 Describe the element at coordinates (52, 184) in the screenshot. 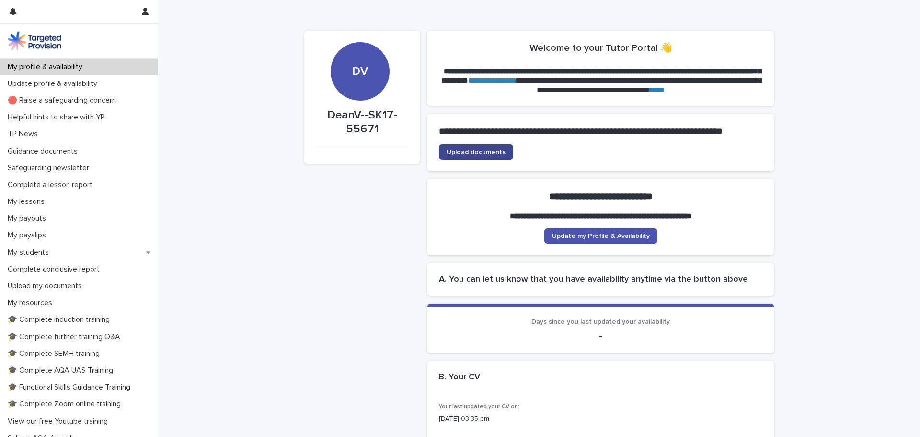

I see `p: Complete a lesson report` at that location.